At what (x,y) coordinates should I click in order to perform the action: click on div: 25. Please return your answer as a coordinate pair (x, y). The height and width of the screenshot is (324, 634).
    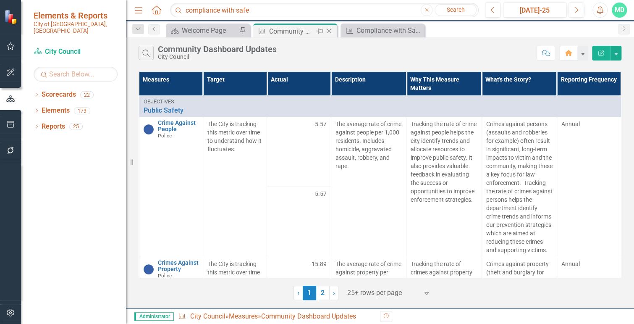
    Looking at the image, I should click on (76, 126).